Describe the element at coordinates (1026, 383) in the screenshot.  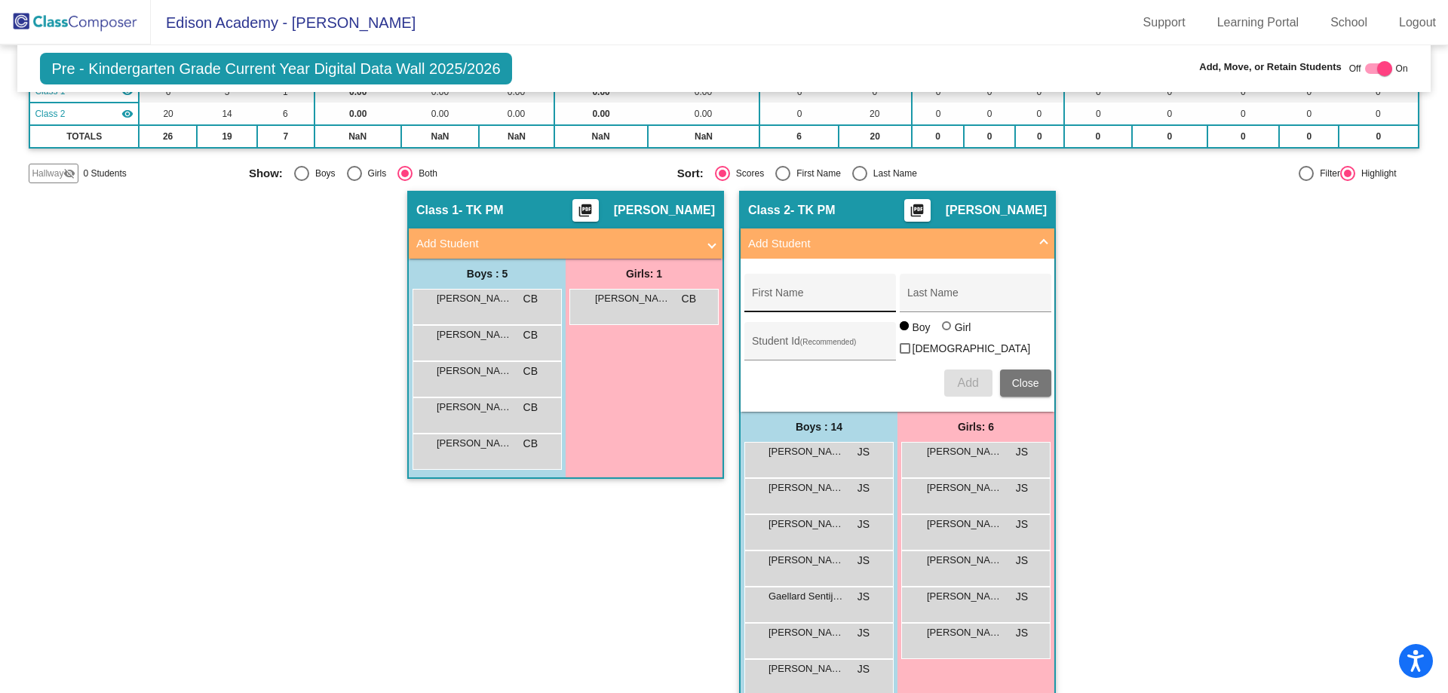
I see `span: Close` at that location.